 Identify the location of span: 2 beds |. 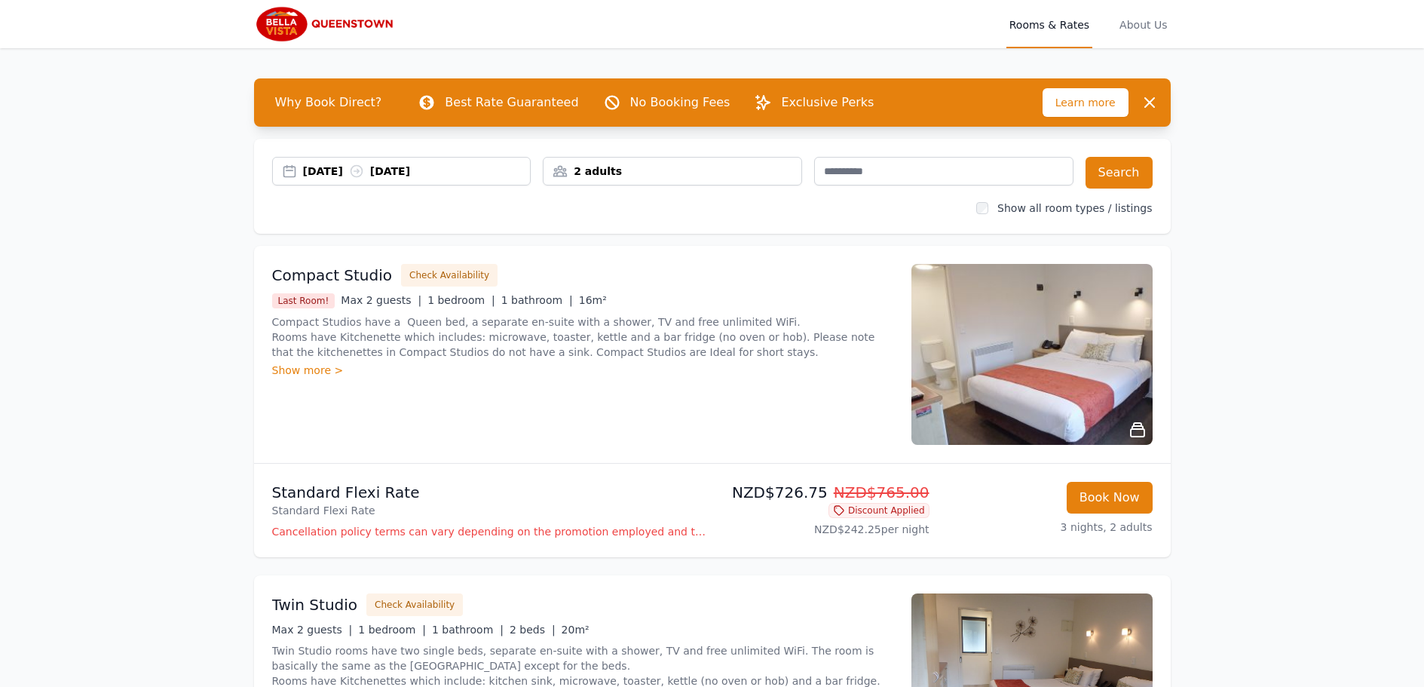
(532, 629).